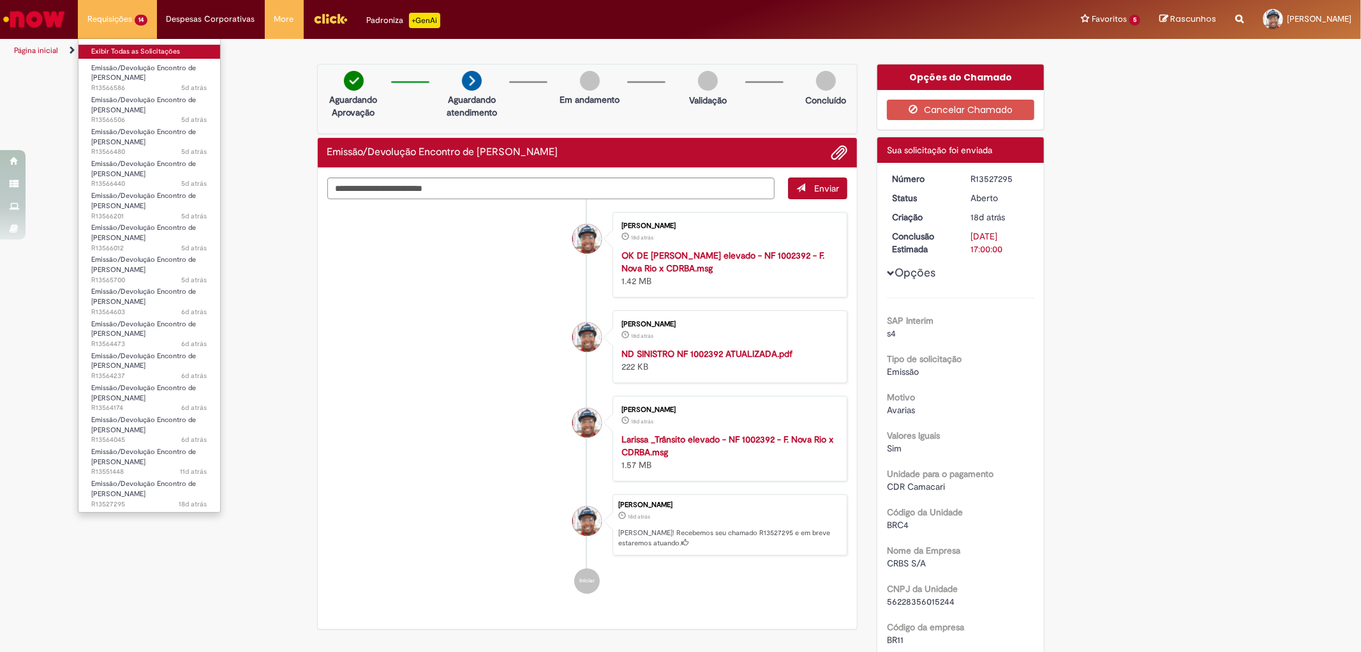 This screenshot has height=652, width=1361. What do you see at coordinates (988, 217) in the screenshot?
I see `time: 12/09/2025 11:37:29` at bounding box center [988, 217].